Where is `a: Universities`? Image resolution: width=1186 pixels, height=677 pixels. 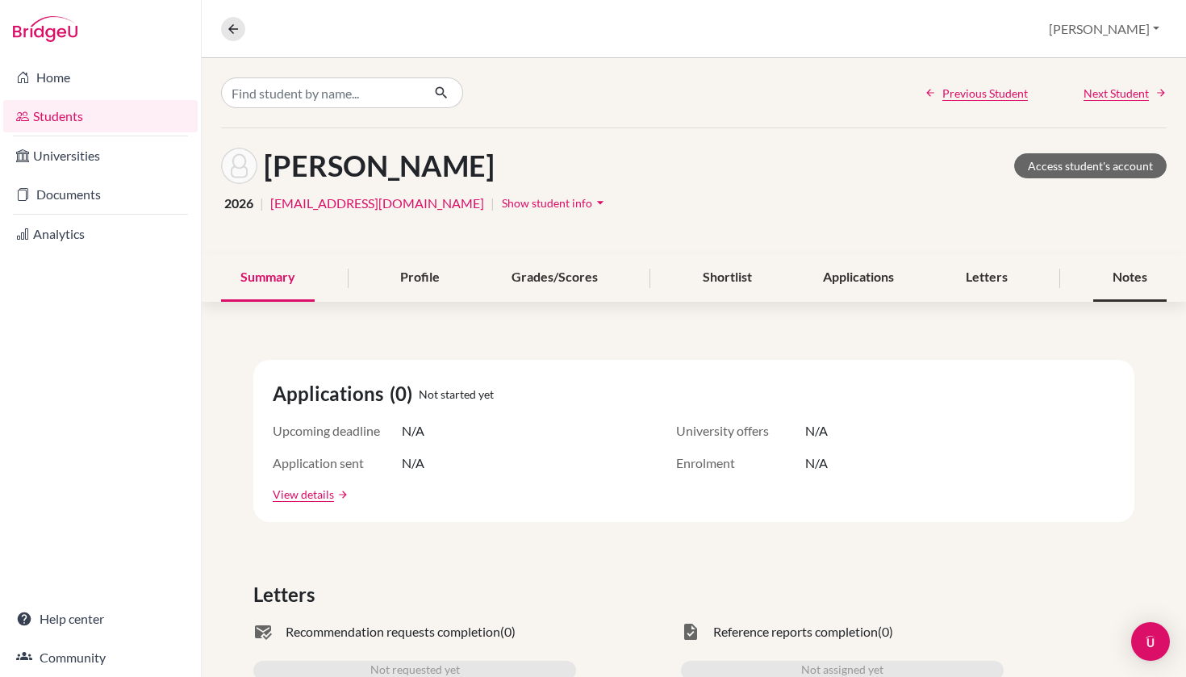 a: Universities is located at coordinates (100, 156).